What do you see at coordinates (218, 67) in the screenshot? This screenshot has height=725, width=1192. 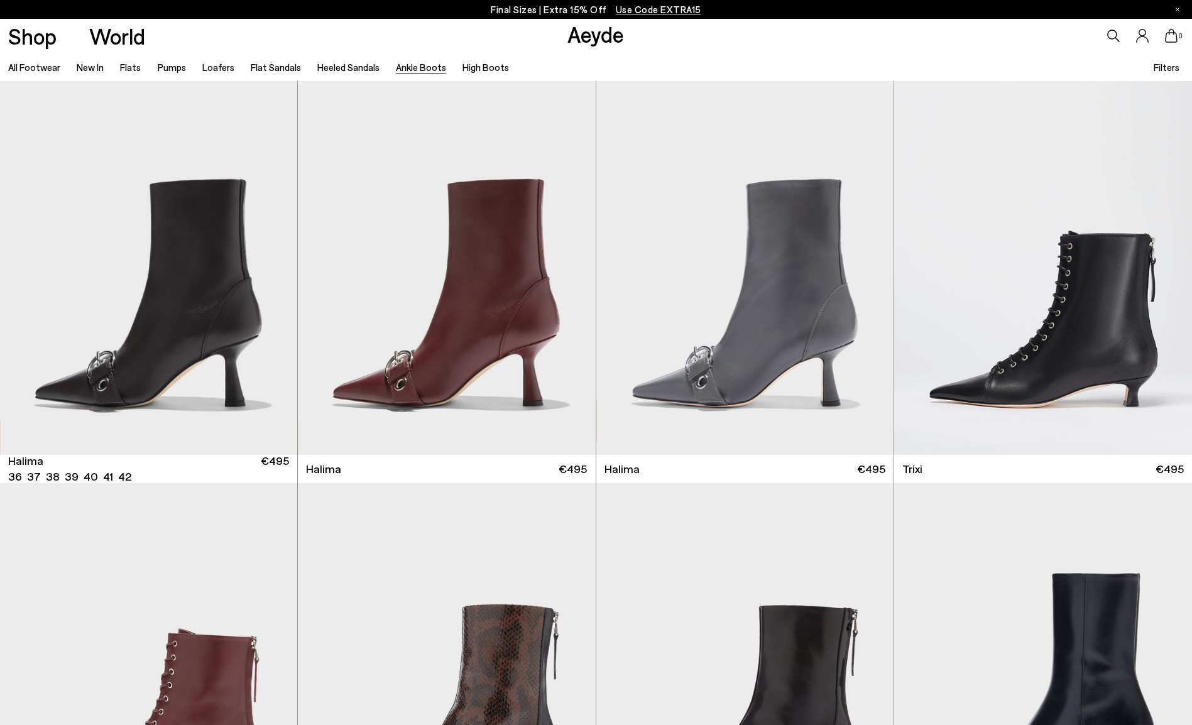 I see `a: Loafers` at bounding box center [218, 67].